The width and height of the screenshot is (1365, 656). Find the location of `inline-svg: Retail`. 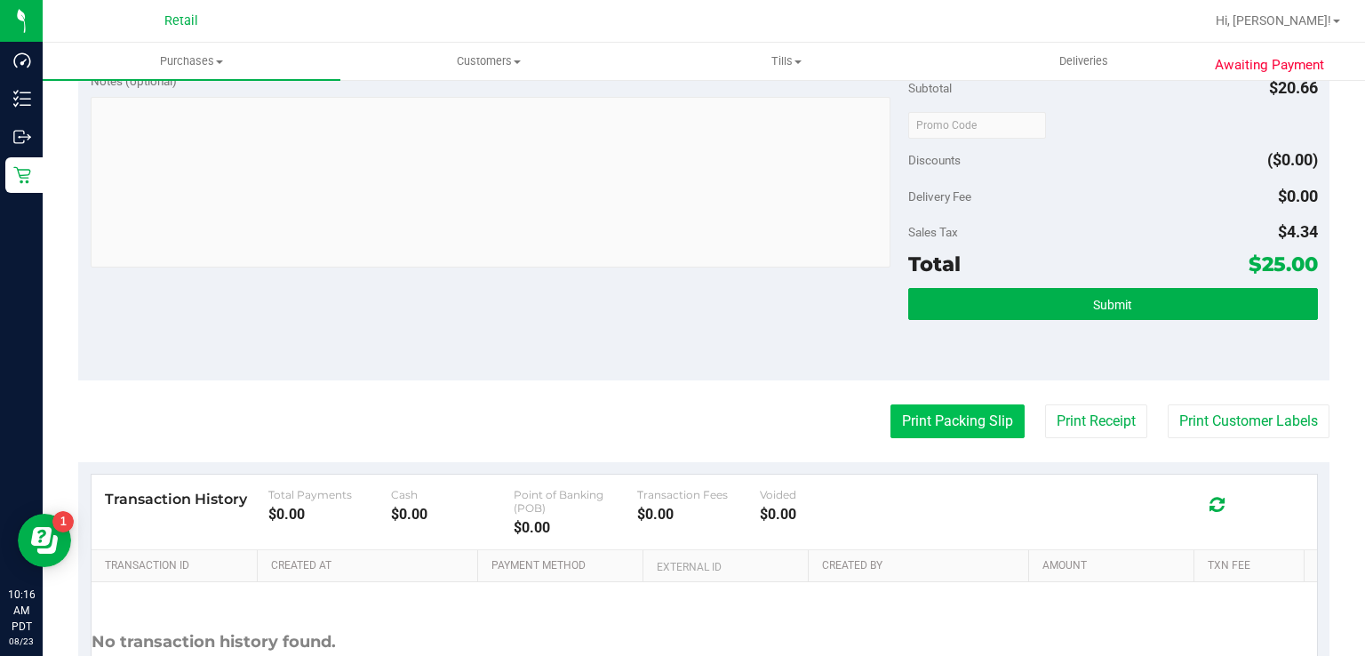

inline-svg: Retail is located at coordinates (22, 175).